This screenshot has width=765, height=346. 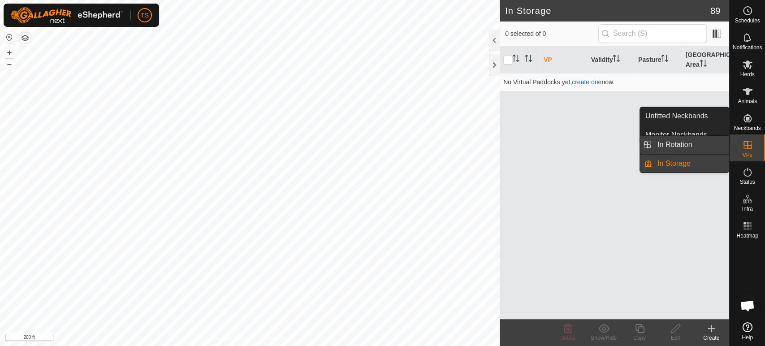 What do you see at coordinates (747, 47) in the screenshot?
I see `span: Notifications` at bounding box center [747, 47].